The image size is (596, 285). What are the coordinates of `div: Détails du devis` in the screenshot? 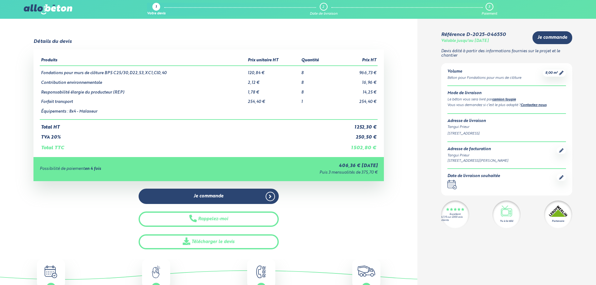 It's located at (53, 42).